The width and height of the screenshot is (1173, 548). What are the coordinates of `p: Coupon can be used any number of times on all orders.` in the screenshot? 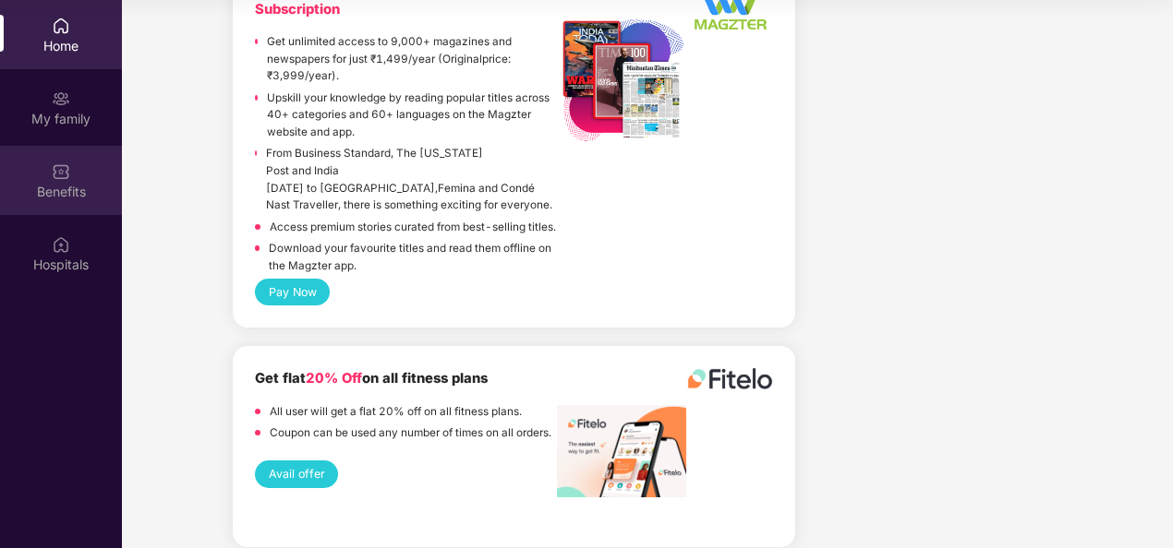 It's located at (410, 433).